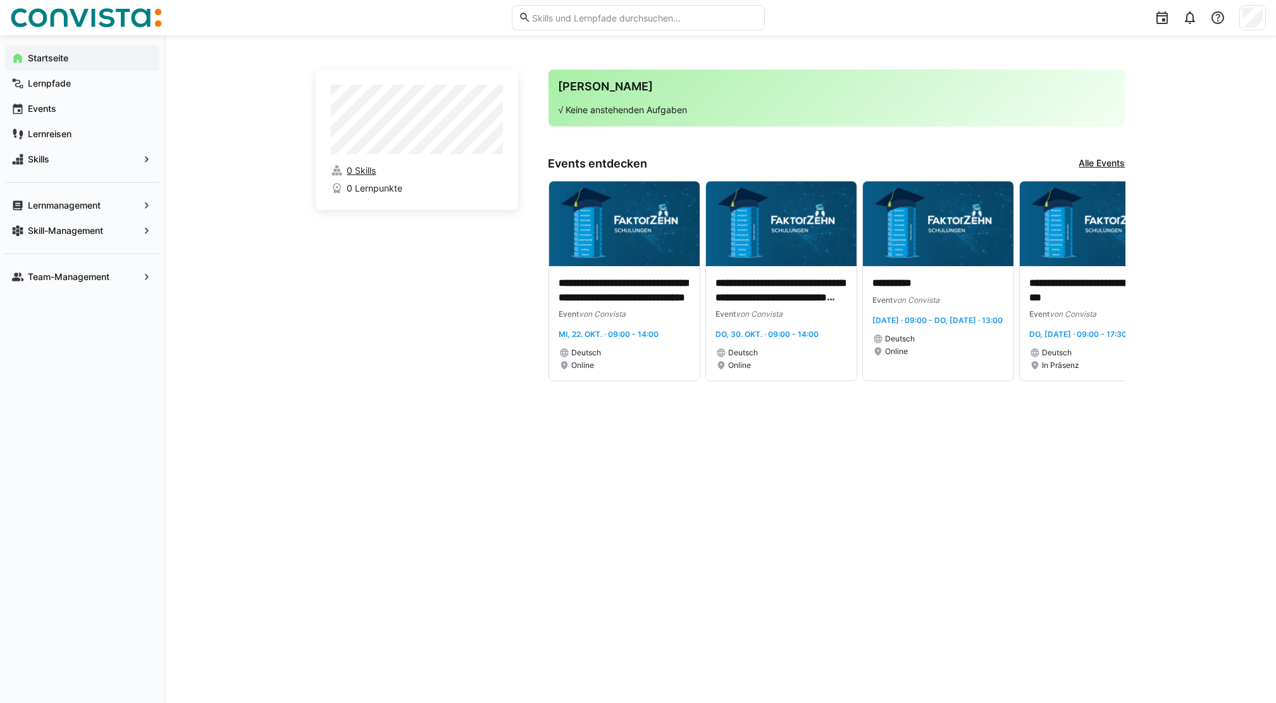 This screenshot has height=703, width=1276. Describe the element at coordinates (767, 334) in the screenshot. I see `span: Do, 30. Okt. · 09:00 - 14:00` at that location.